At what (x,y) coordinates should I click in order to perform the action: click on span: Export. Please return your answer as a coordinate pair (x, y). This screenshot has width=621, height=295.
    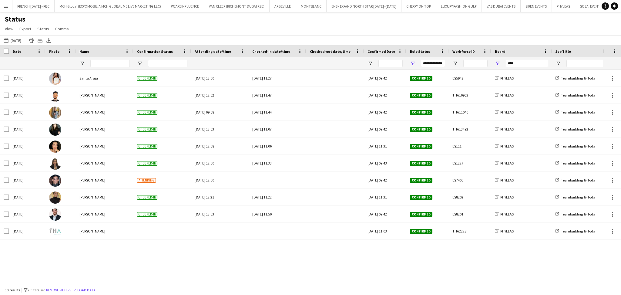
    Looking at the image, I should click on (25, 29).